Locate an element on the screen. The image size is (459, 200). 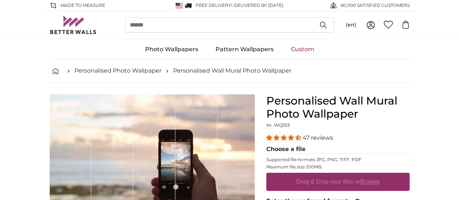
a: Personalised Photo Wallpaper is located at coordinates (118, 71).